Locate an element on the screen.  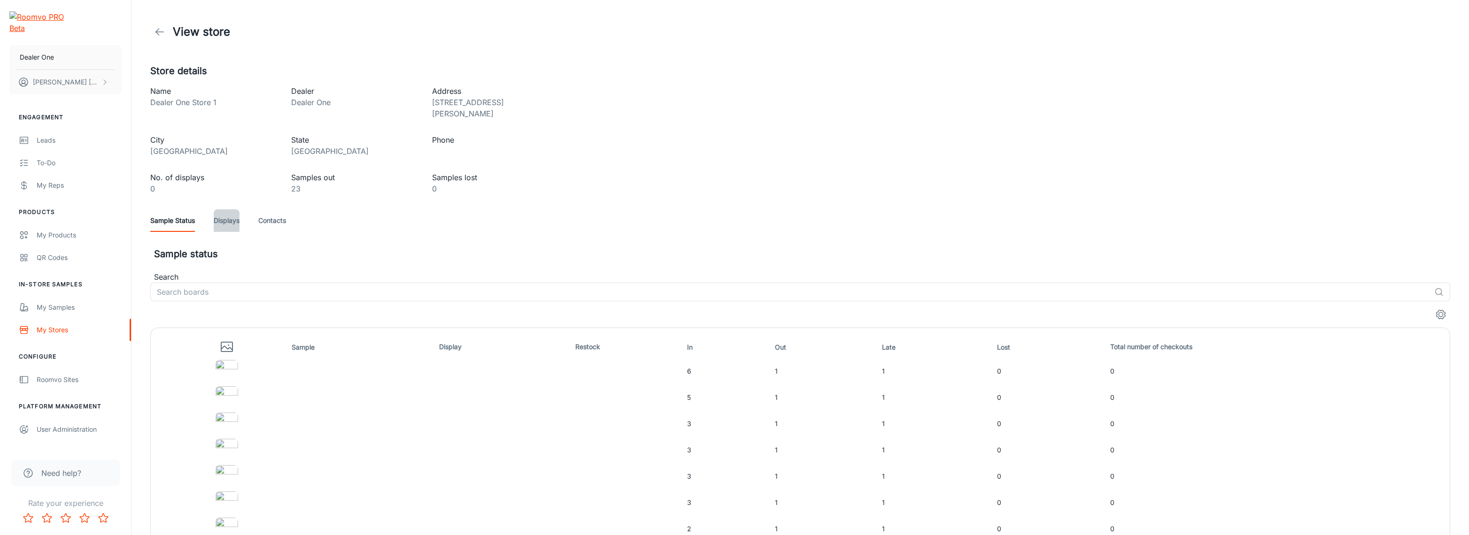
button: Rate 4 star is located at coordinates (85, 518).